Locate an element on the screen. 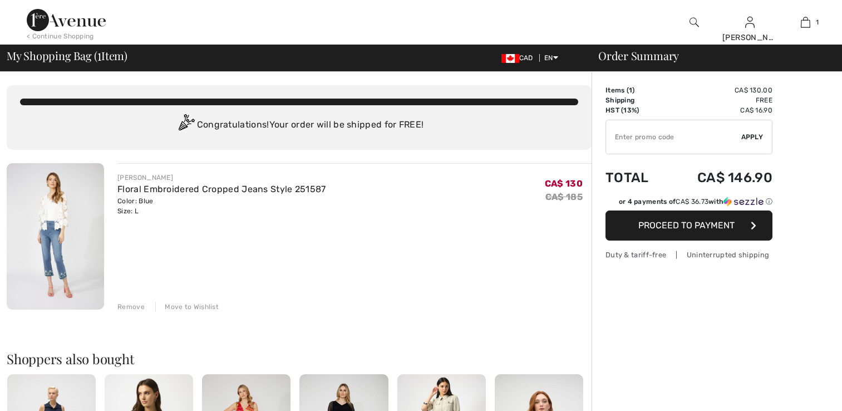 The width and height of the screenshot is (842, 411). td: Items ( ) is located at coordinates (636, 90).